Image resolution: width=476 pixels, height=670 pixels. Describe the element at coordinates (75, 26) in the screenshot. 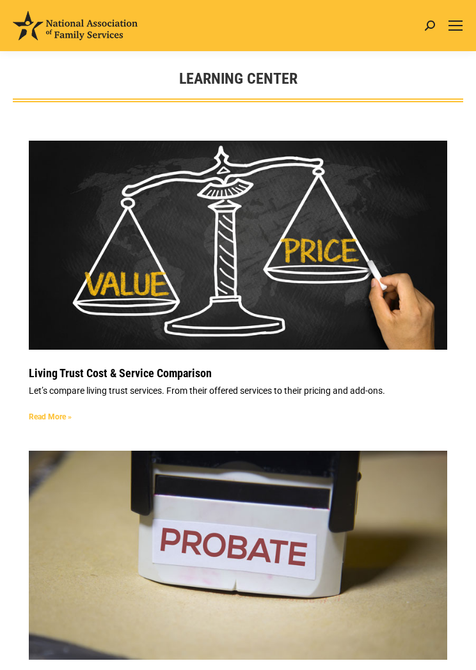

I see `img: National Association of Family Services` at that location.